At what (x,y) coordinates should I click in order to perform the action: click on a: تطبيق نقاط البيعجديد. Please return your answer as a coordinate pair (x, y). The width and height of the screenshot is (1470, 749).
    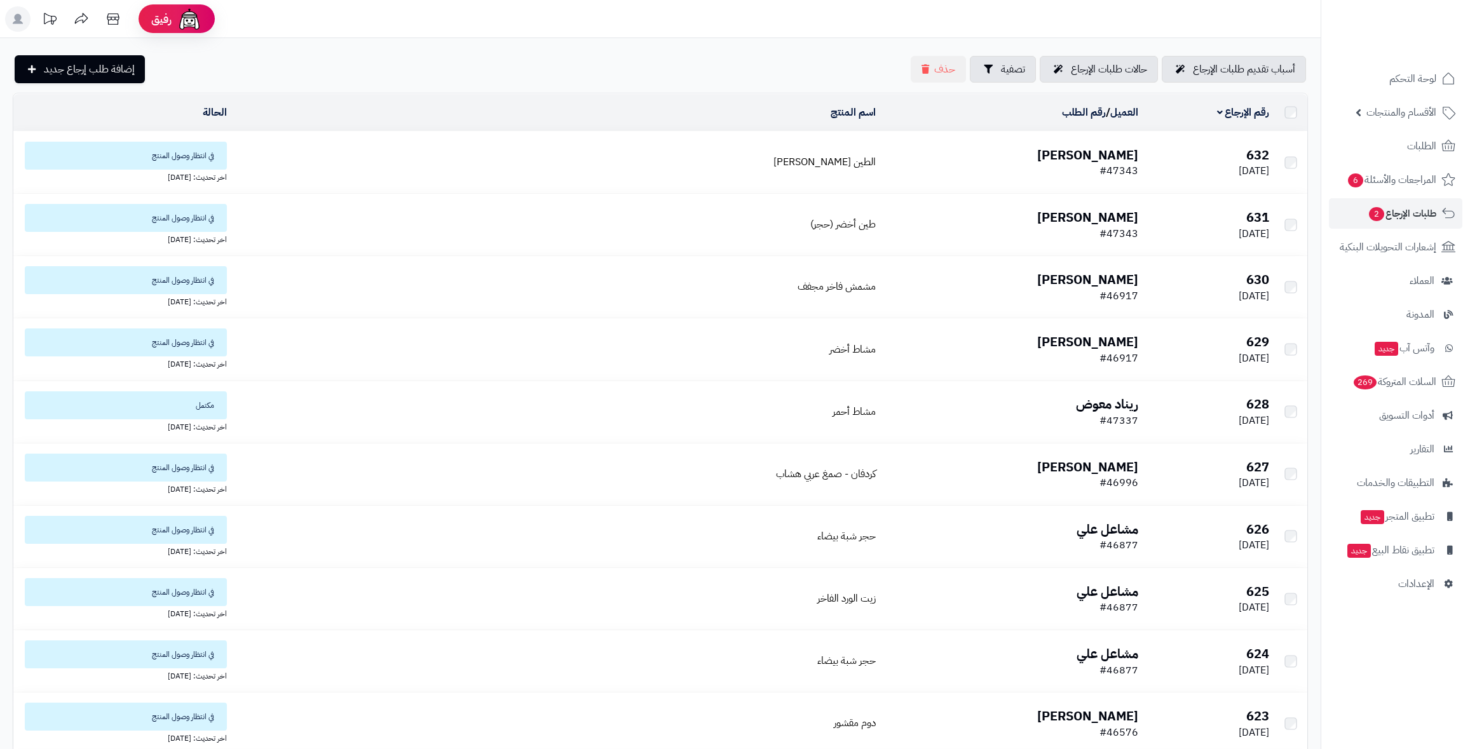
    Looking at the image, I should click on (1396, 550).